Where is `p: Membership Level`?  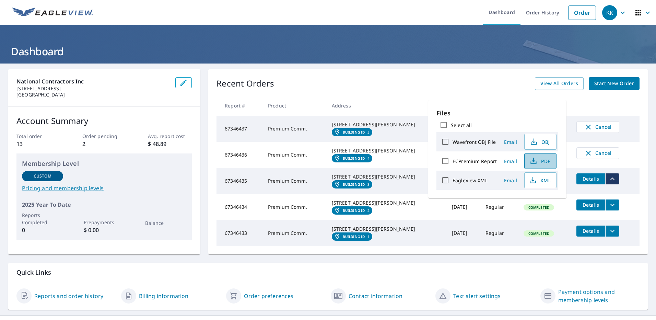 p: Membership Level is located at coordinates (104, 163).